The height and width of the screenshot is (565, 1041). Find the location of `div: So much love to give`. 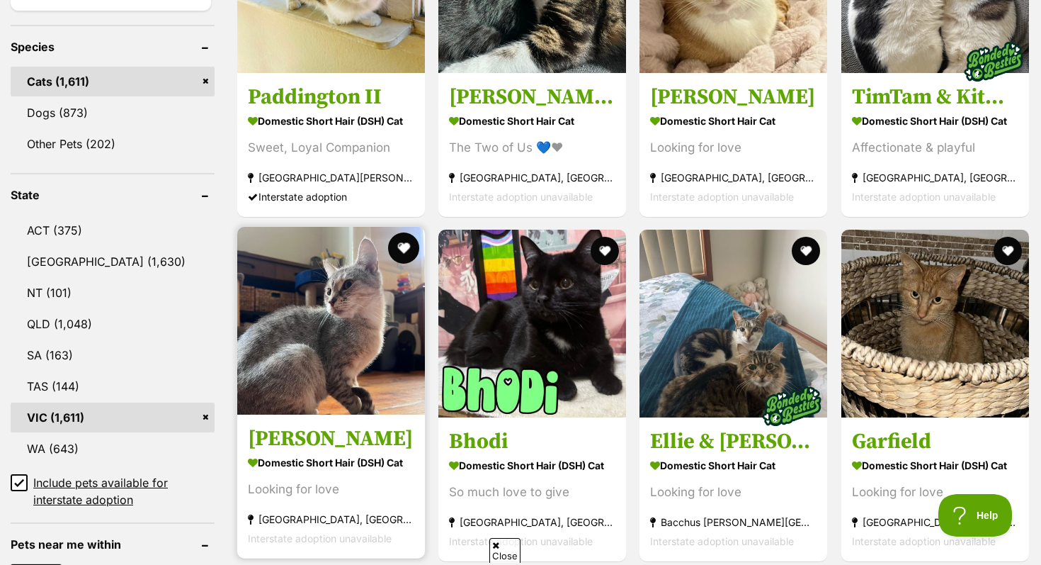

div: So much love to give is located at coordinates (532, 492).